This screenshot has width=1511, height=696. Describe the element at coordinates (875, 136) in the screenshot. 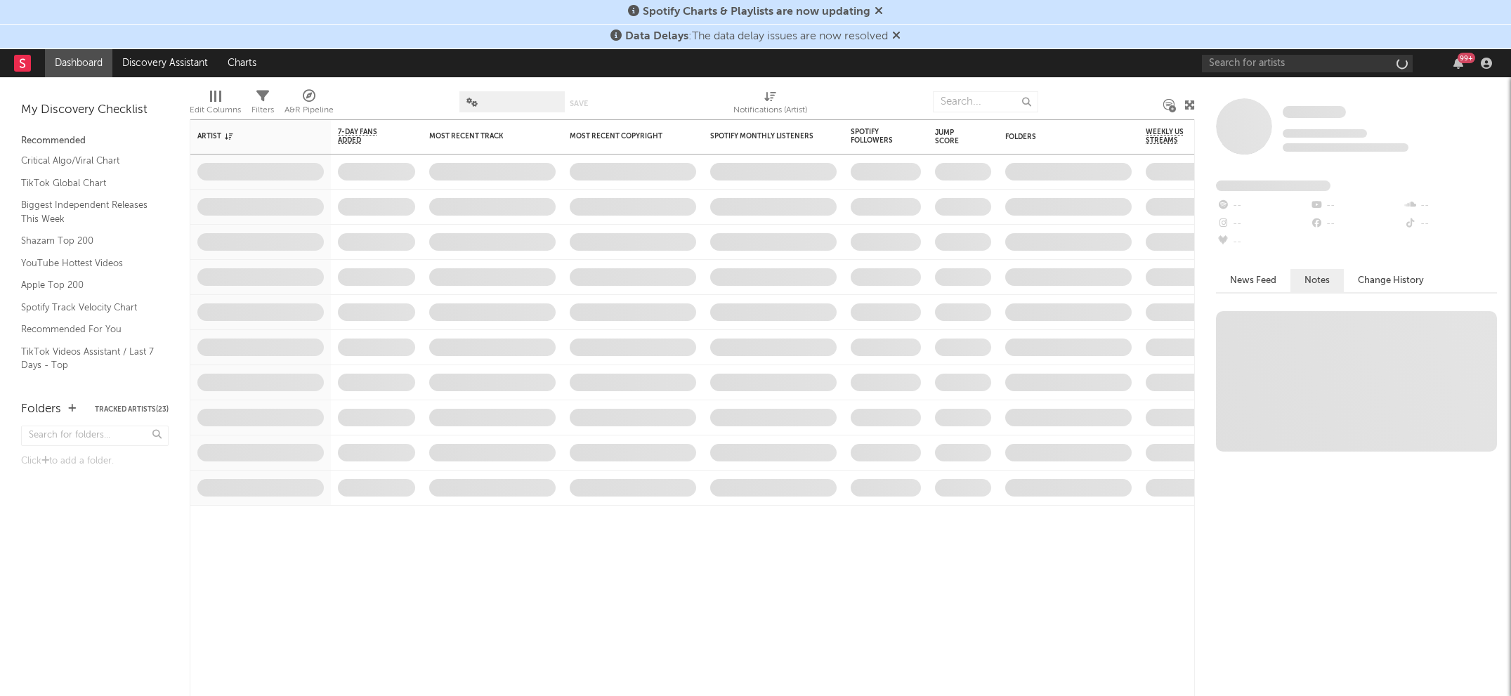

I see `div: Spotify Followers` at that location.